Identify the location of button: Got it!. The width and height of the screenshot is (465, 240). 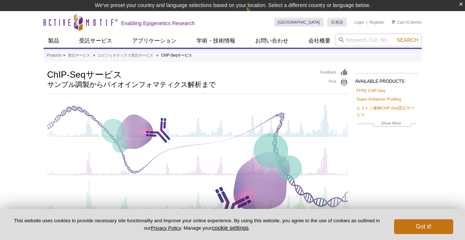
(423, 226).